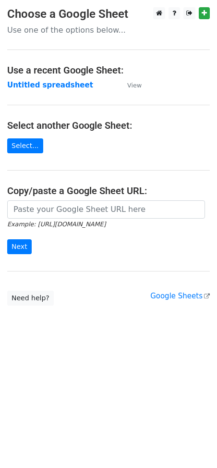 The image size is (217, 468). Describe the element at coordinates (193, 445) in the screenshot. I see `div: Chat Widget` at that location.